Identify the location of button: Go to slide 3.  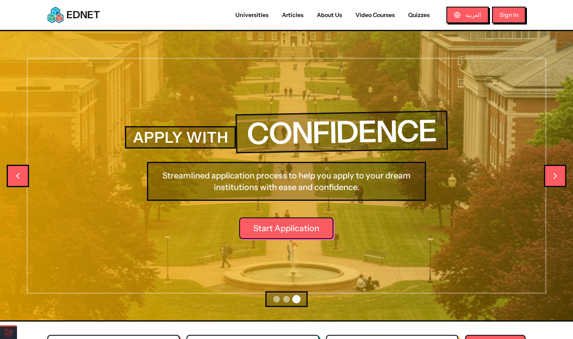
(296, 299).